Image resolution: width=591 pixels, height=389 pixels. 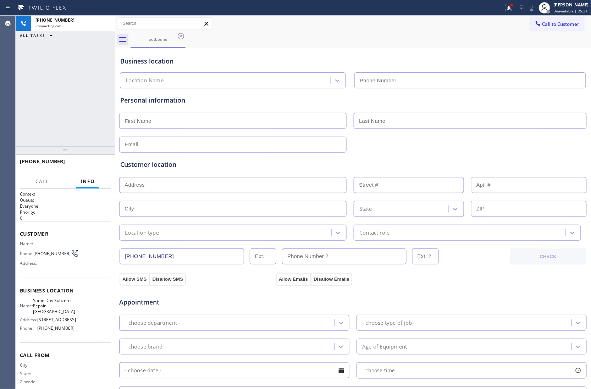 What do you see at coordinates (50, 26) in the screenshot?
I see `span: Connecting call…` at bounding box center [50, 26].